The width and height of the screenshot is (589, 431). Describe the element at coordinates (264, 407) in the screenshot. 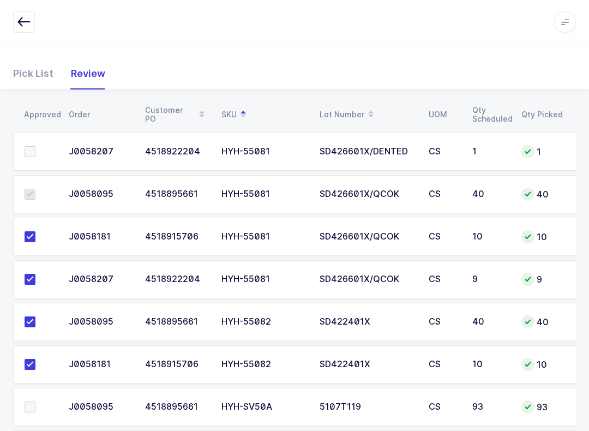

I see `div: HYH-SV50A` at that location.